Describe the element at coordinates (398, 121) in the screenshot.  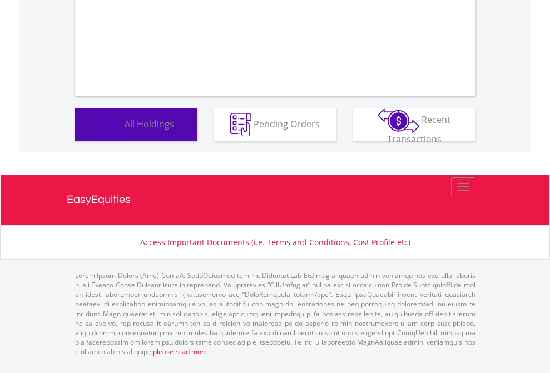
I see `img: transactions-zar-wht.png` at that location.